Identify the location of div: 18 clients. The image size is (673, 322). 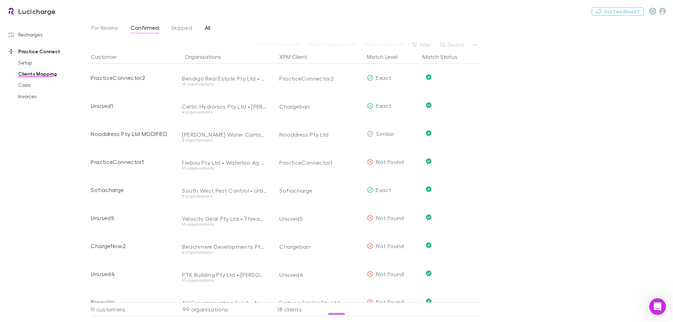
(317, 309).